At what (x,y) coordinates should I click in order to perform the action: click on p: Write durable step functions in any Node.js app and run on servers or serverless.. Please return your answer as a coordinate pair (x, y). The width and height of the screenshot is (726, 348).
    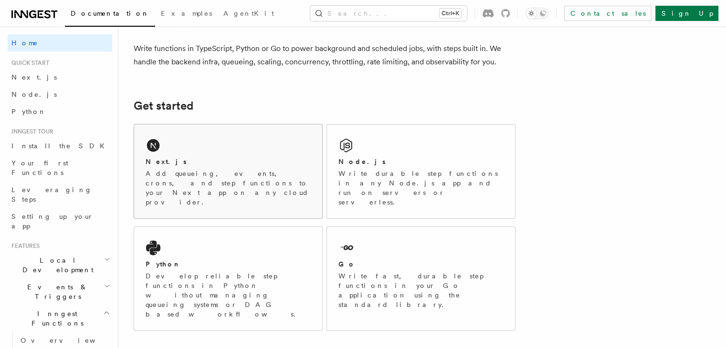
    Looking at the image, I should click on (421, 188).